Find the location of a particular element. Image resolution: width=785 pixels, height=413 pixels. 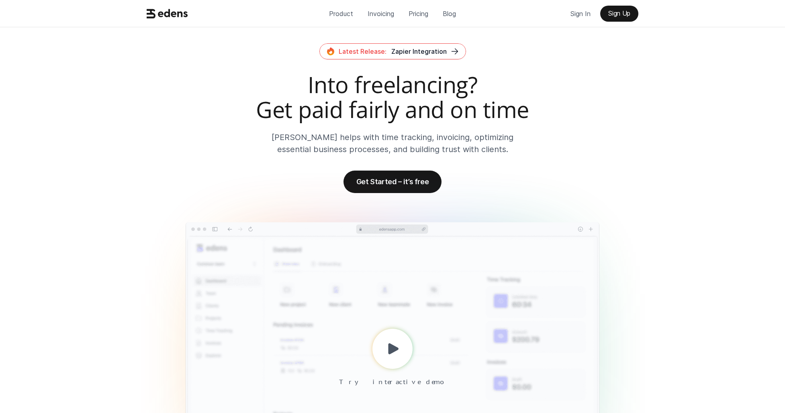

span: Zapier Integration is located at coordinates (419, 51).